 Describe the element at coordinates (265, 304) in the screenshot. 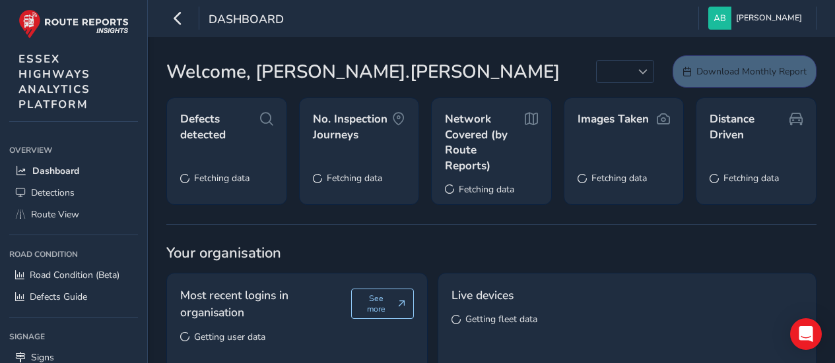

I see `span: Most recent logins in organisation` at that location.